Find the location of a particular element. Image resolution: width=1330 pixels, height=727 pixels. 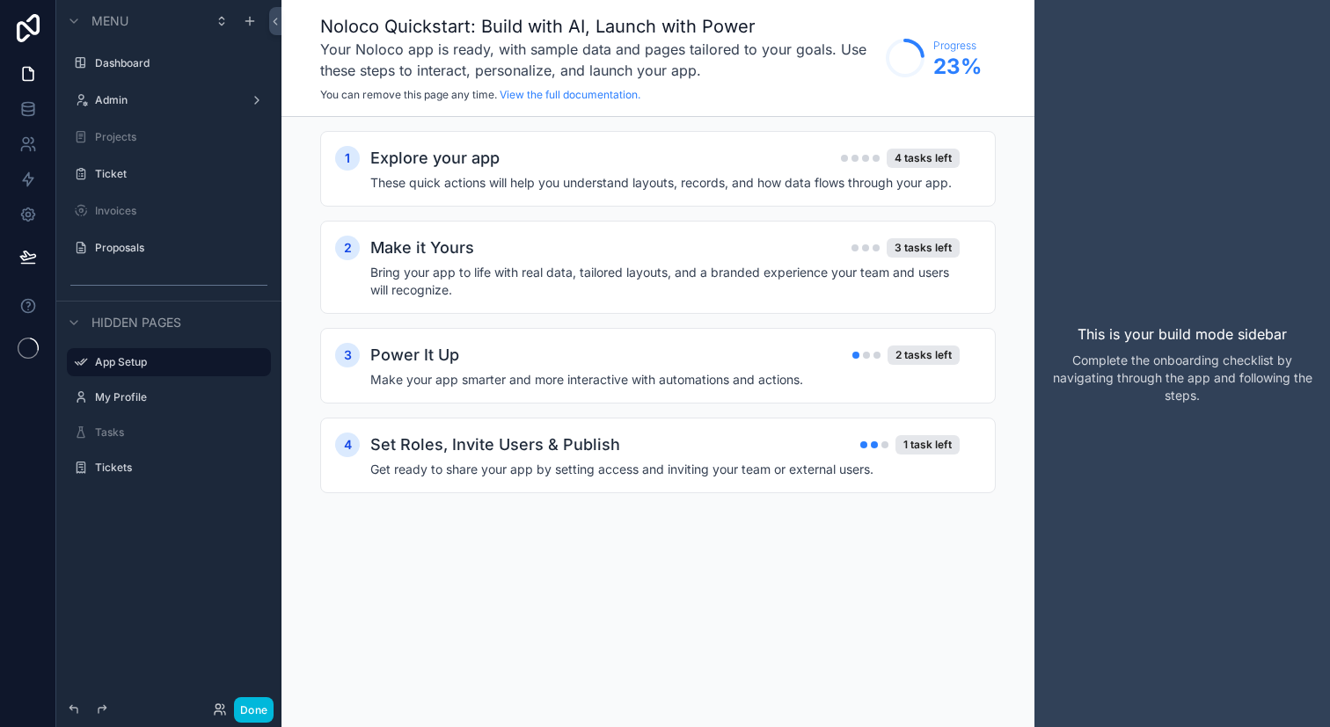

a: View the full documentation. is located at coordinates (570, 94).